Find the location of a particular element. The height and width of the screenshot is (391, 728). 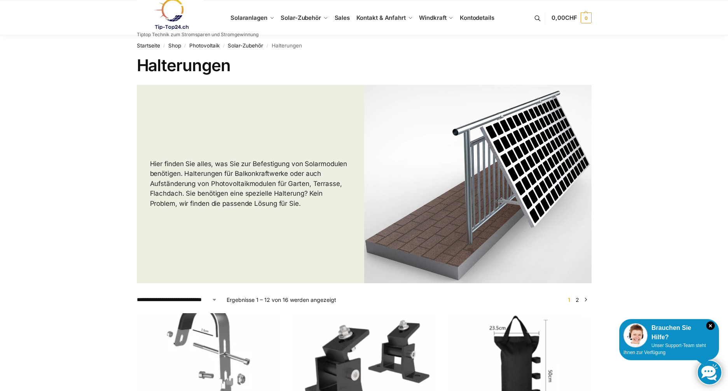

a: Kontakt & Anfahrt is located at coordinates (384, 18).